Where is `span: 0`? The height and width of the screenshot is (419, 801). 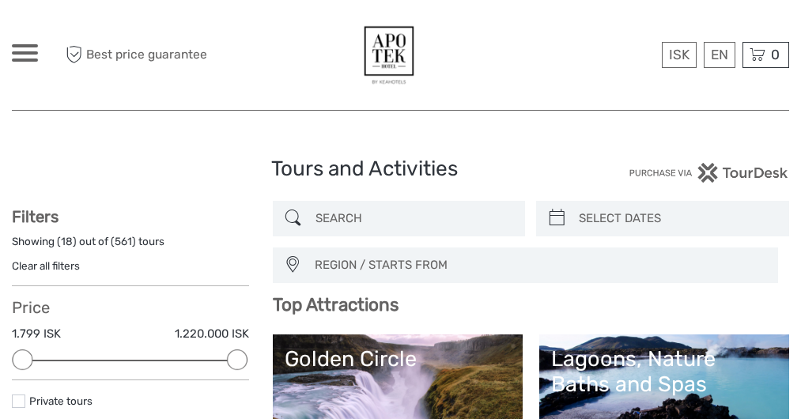 span: 0 is located at coordinates (775, 55).